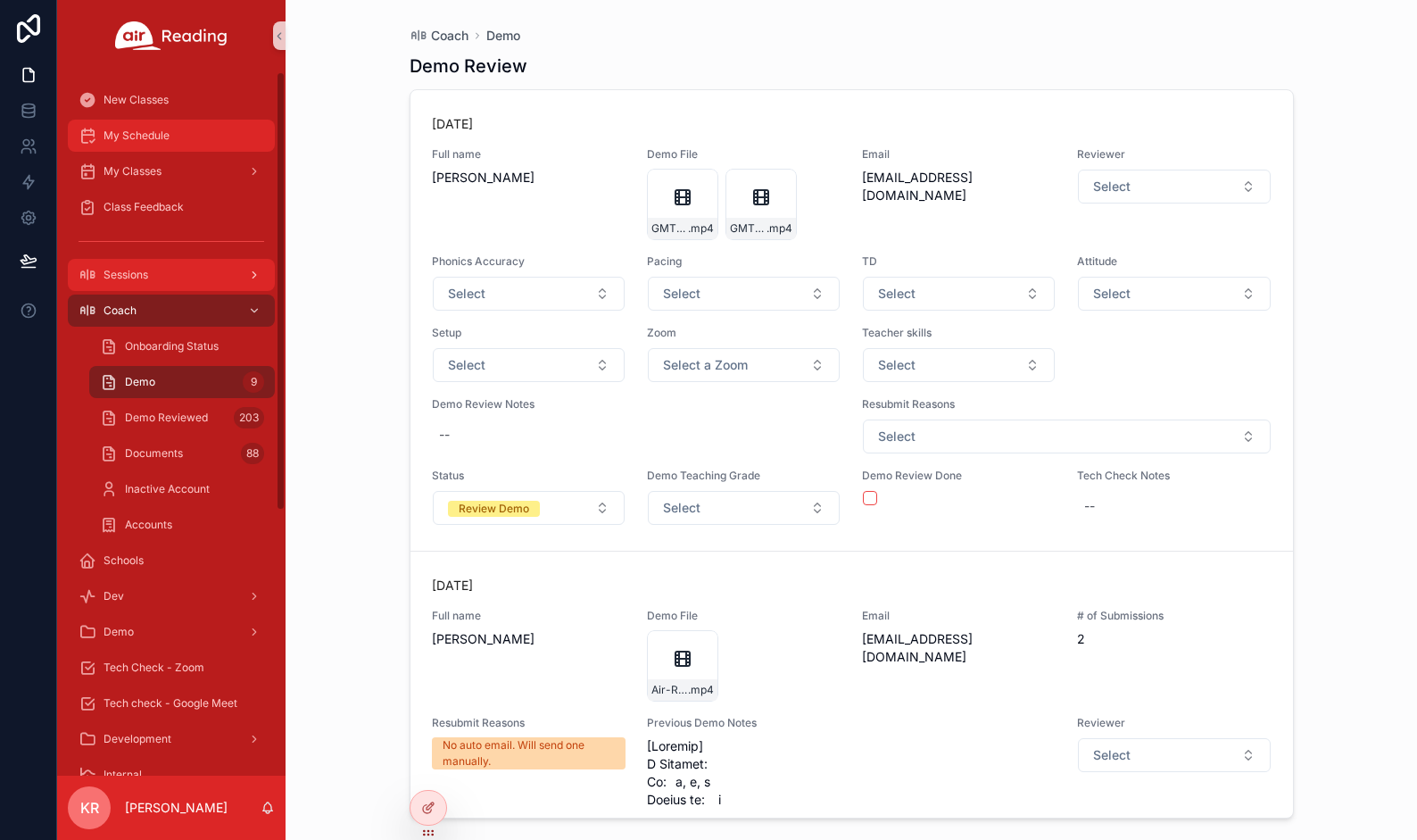 This screenshot has width=1417, height=840. What do you see at coordinates (182, 489) in the screenshot?
I see `a: Inactive Account` at bounding box center [182, 489].